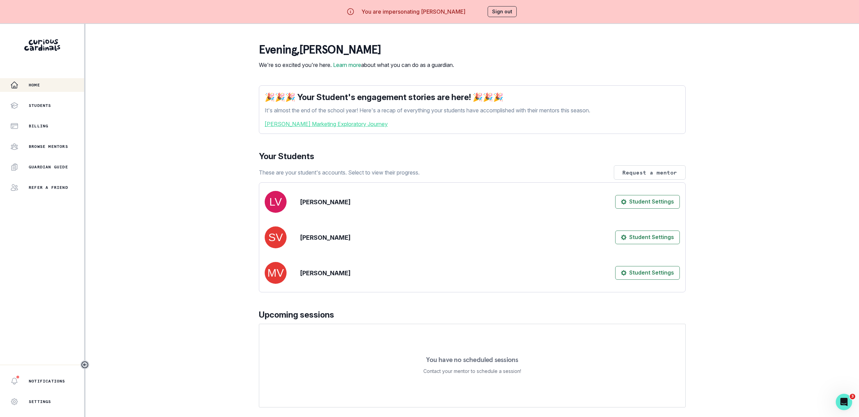 This screenshot has height=417, width=859. What do you see at coordinates (40, 402) in the screenshot?
I see `p: Settings` at bounding box center [40, 402].